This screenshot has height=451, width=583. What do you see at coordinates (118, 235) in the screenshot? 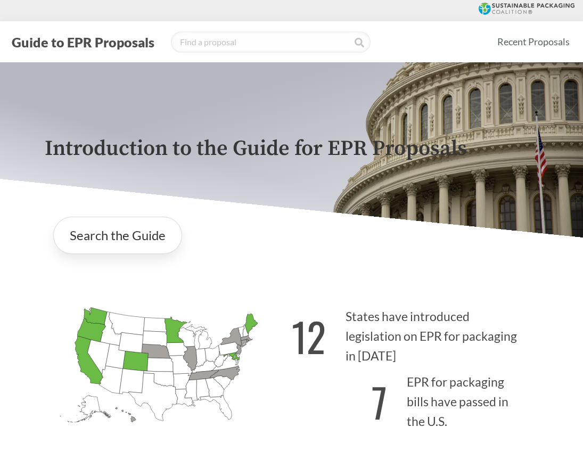
I see `a: Search the Guide` at bounding box center [118, 235].